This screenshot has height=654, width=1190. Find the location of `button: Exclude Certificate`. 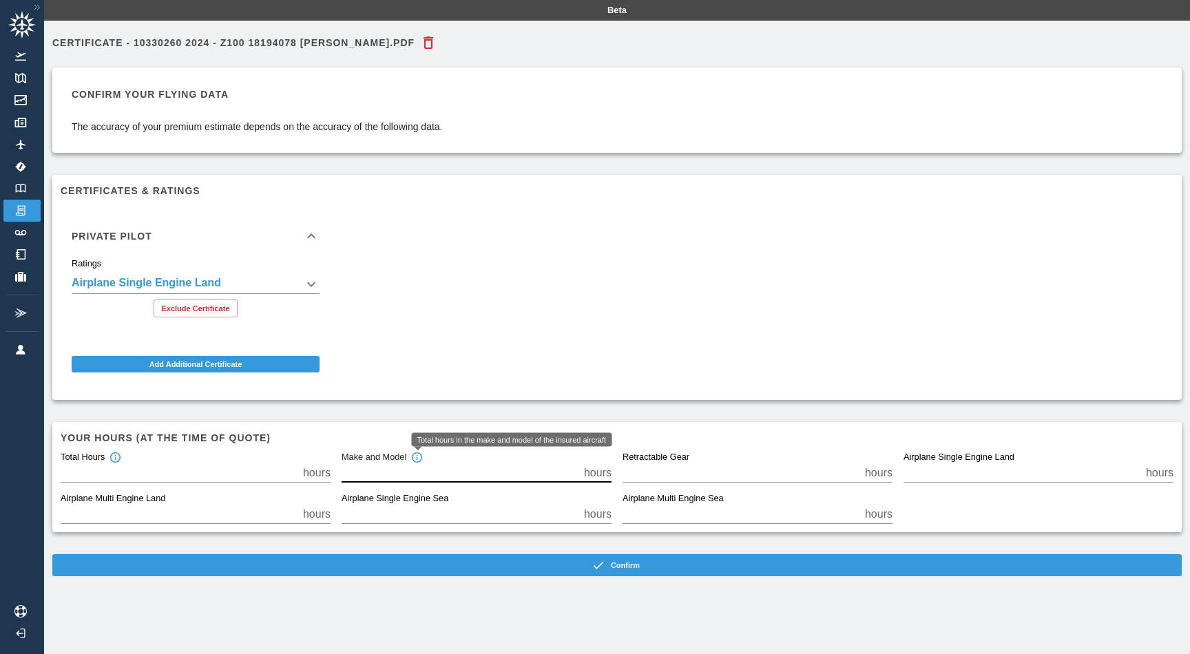

button: Exclude Certificate is located at coordinates (195, 309).